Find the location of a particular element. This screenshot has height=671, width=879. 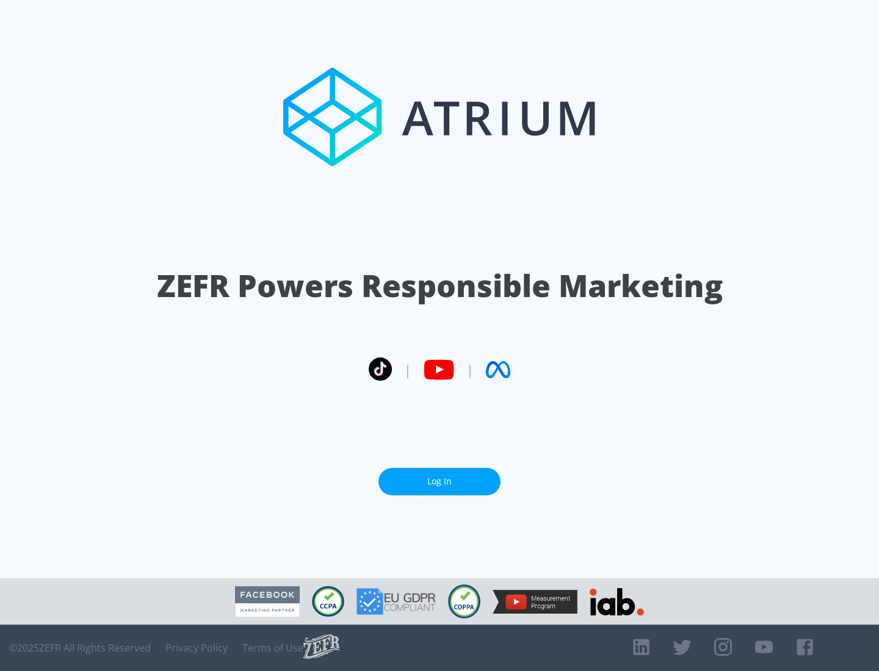

img: COPPA Compliant is located at coordinates (464, 602).